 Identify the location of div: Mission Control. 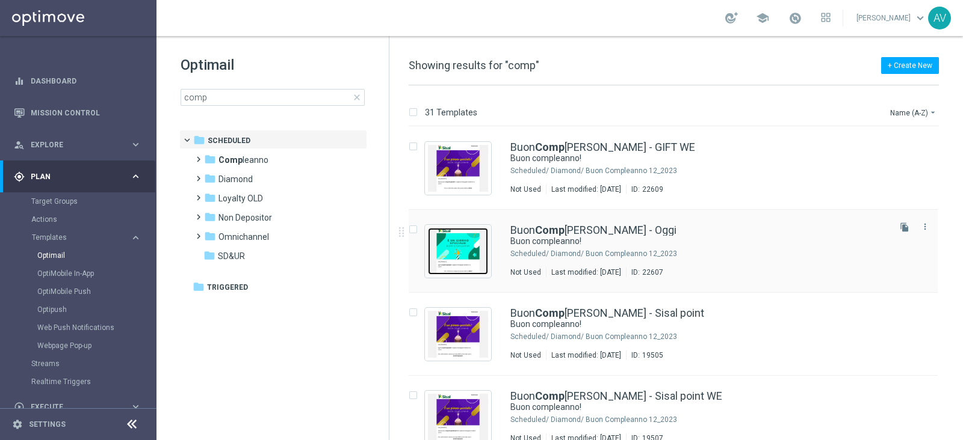
(78, 113).